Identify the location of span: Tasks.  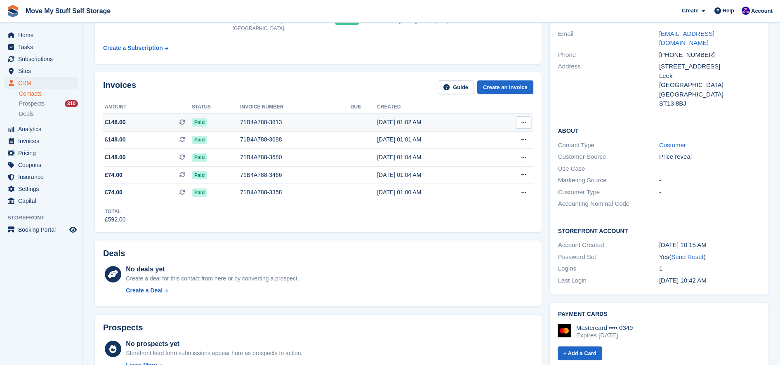
(43, 47).